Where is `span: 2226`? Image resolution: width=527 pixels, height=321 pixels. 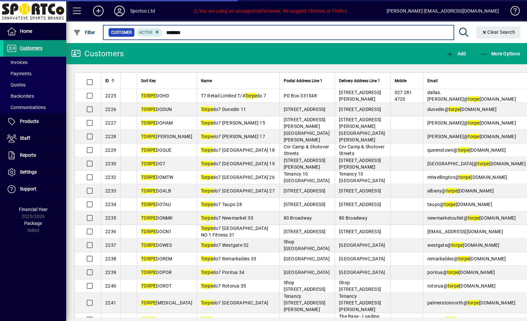
span: 2226 is located at coordinates (111, 109).